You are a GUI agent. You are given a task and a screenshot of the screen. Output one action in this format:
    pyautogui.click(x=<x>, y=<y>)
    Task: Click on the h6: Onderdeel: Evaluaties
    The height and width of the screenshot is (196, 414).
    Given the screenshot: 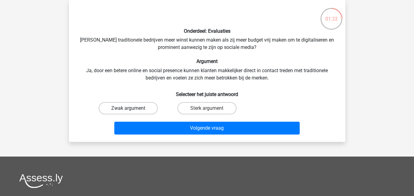 What is the action you would take?
    pyautogui.click(x=207, y=31)
    